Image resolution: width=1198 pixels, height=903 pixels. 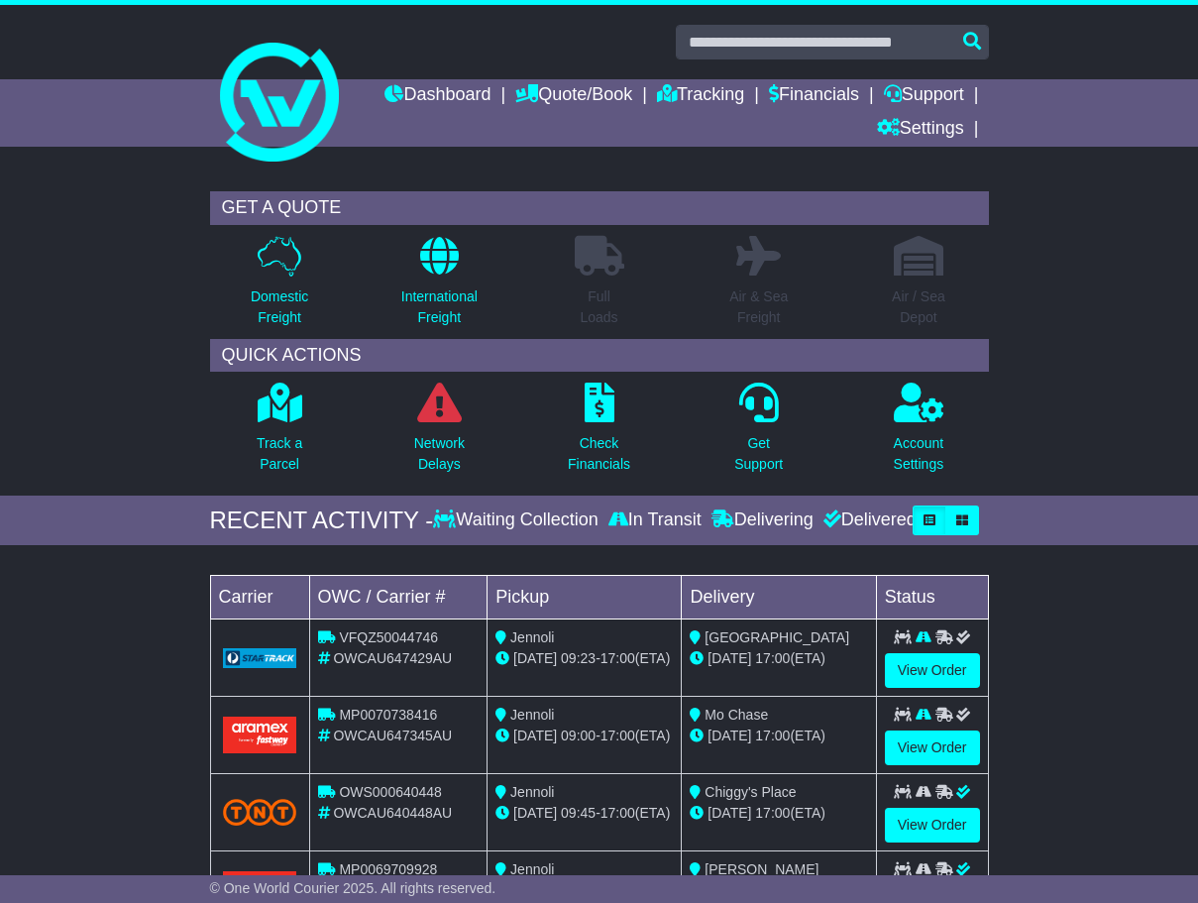 I want to click on p: Check Financials, so click(x=599, y=454).